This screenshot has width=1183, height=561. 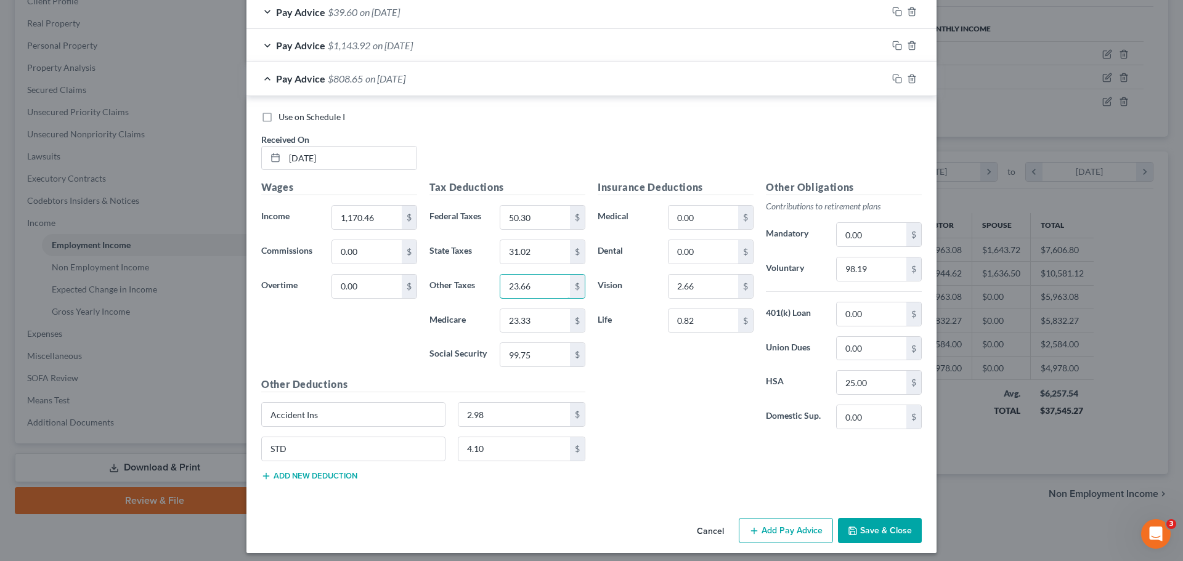 I want to click on input: MM/DD/YYYY, so click(x=351, y=158).